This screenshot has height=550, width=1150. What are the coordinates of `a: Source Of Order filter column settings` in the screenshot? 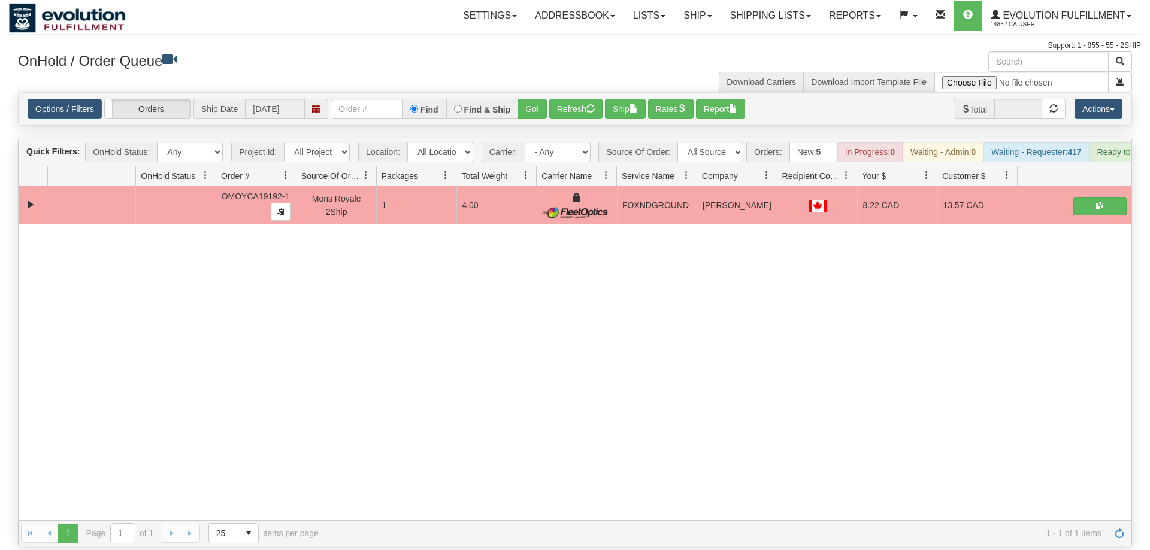 It's located at (366, 176).